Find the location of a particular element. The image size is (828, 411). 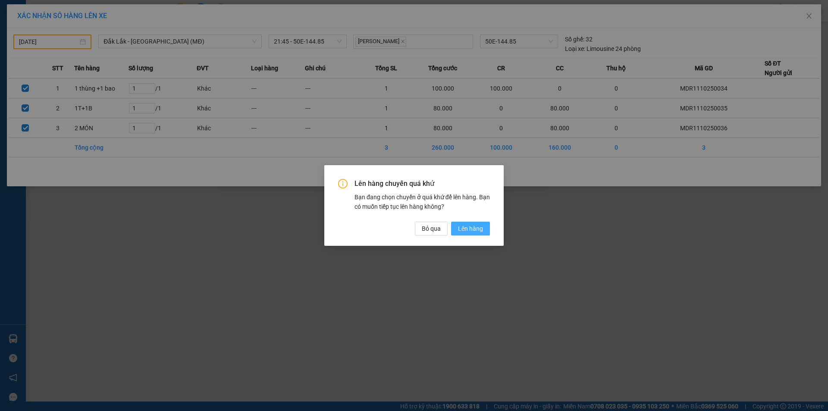

button: Lên hàng is located at coordinates (471, 229).